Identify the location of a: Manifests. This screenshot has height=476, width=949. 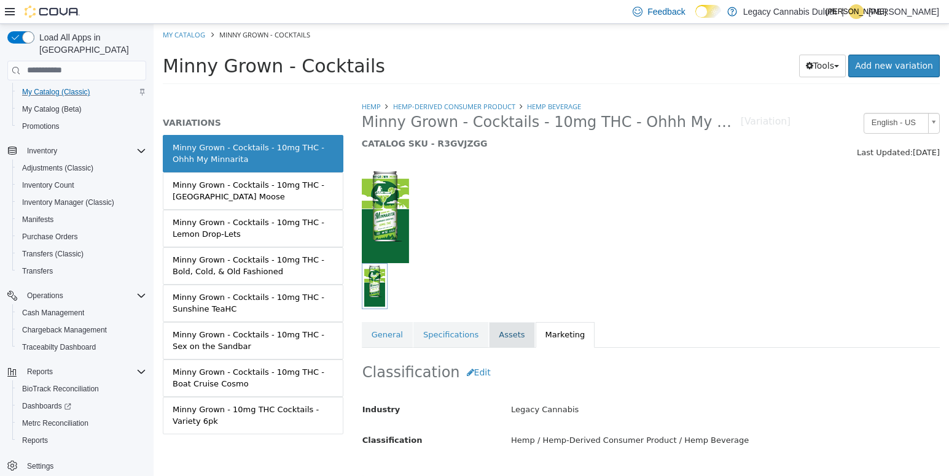
(37, 220).